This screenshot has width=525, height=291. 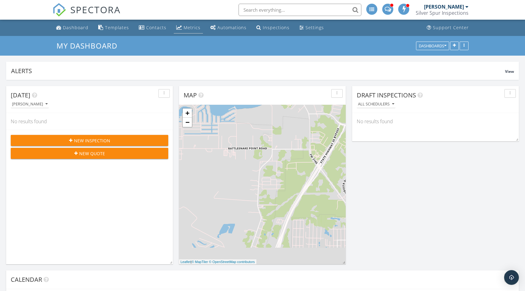 What do you see at coordinates (451, 27) in the screenshot?
I see `div: Support Center` at bounding box center [451, 27].